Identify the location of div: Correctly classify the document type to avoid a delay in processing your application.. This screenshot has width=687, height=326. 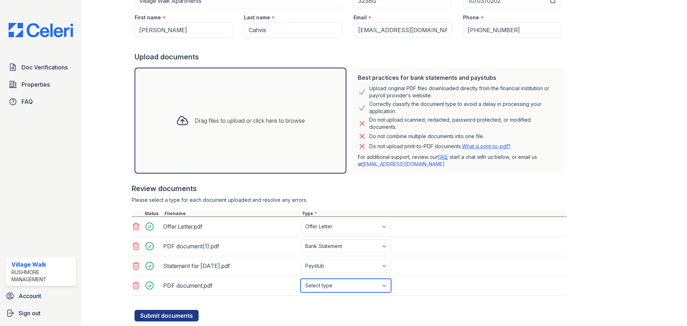
(464, 108).